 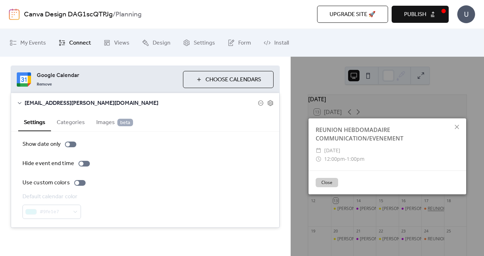 What do you see at coordinates (352, 15) in the screenshot?
I see `span: Upgrade site 🚀` at bounding box center [352, 15].